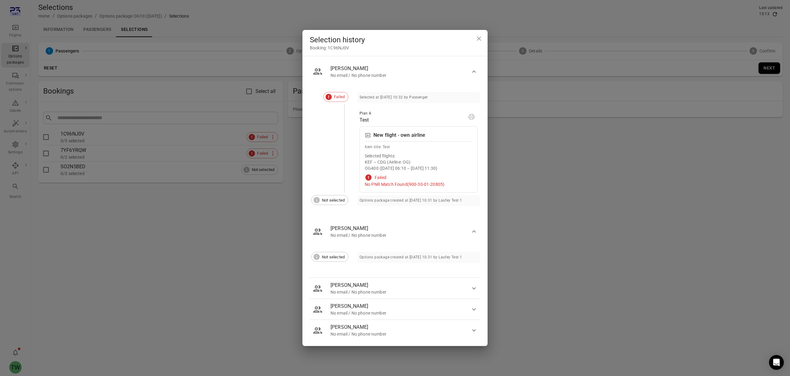 This screenshot has height=376, width=790. I want to click on div: Selected flights:, so click(419, 156).